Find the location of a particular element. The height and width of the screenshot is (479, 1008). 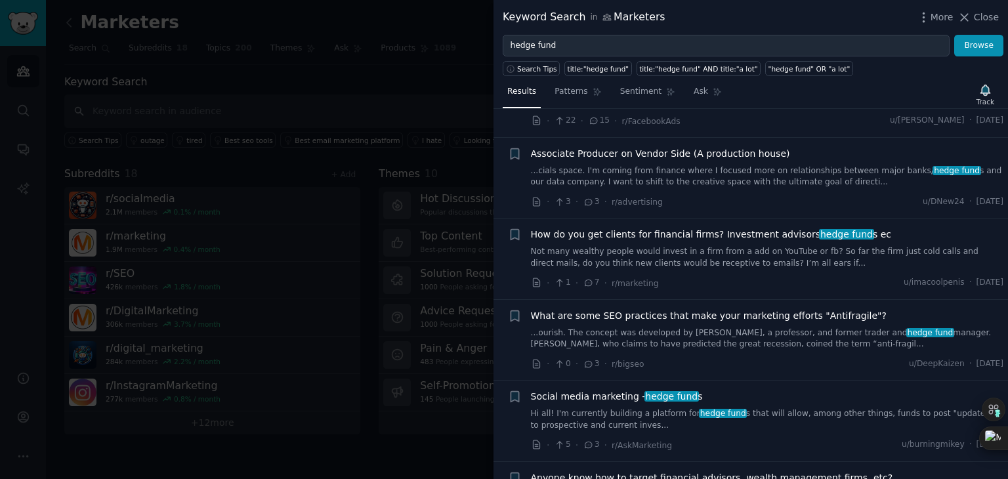

span: More is located at coordinates (942, 17).